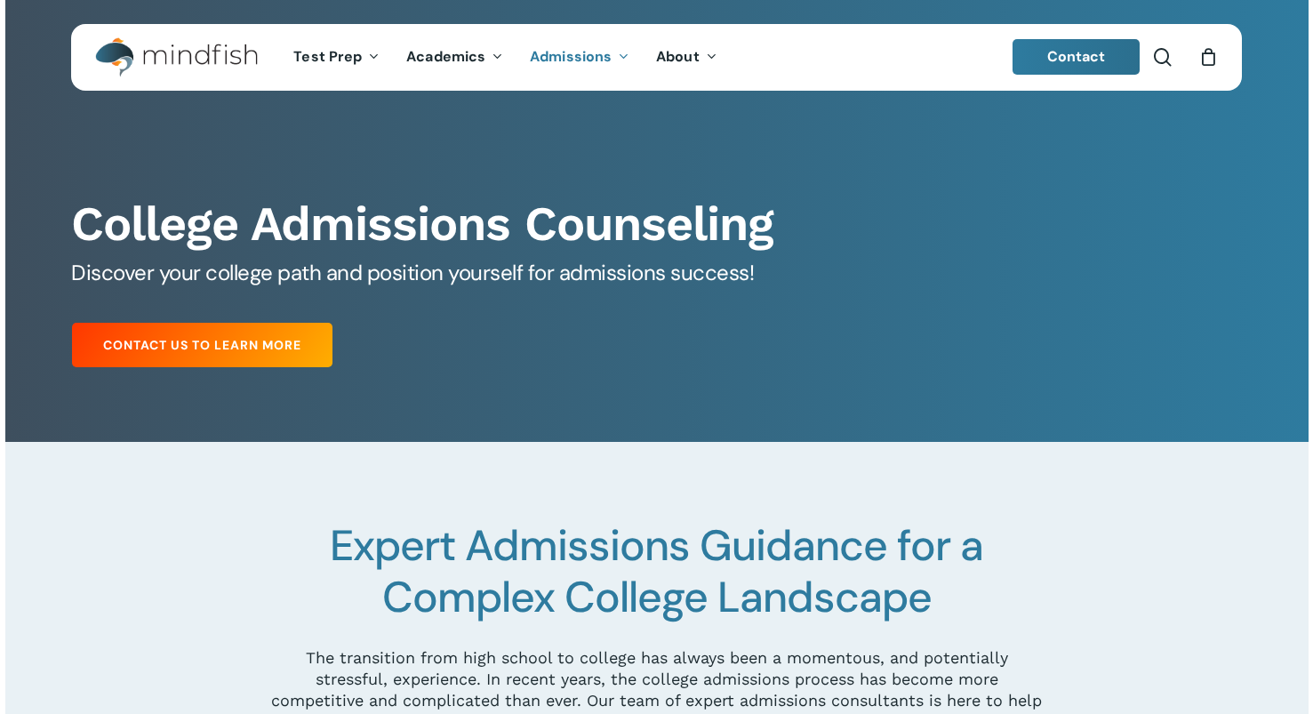  Describe the element at coordinates (412, 272) in the screenshot. I see `span: Discover your college path and position yourself for admissions success!` at that location.